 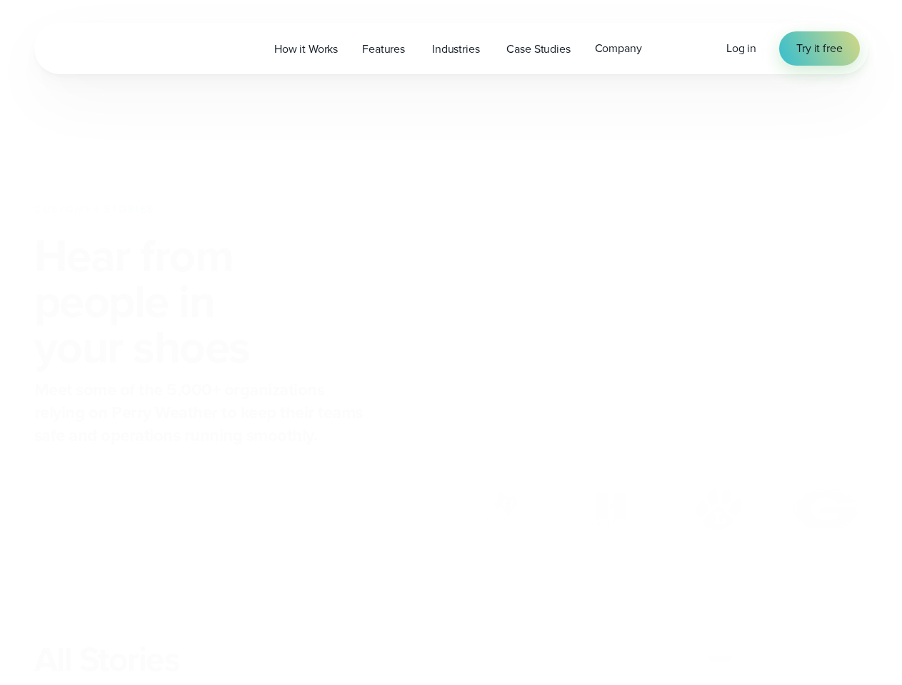 What do you see at coordinates (741, 49) in the screenshot?
I see `a: Log in` at bounding box center [741, 49].